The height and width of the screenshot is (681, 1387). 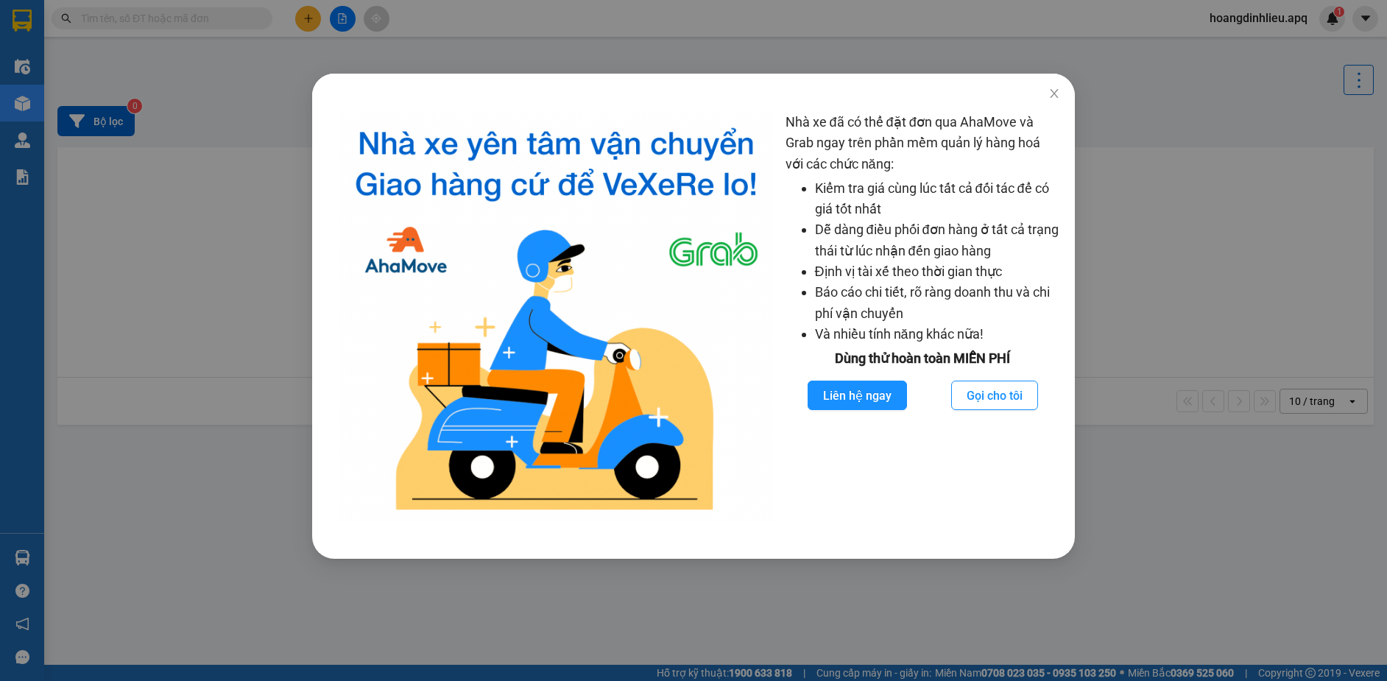 I want to click on div: Nhà xe đã có thể đặt đơn qua AhaMove và Grab ngay trên phần mềm quản lý hàng hoá với các chức năng:, so click(x=923, y=317).